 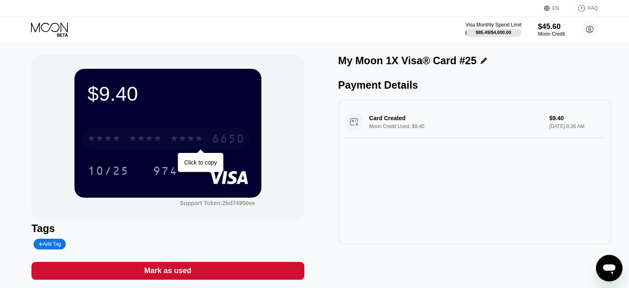 I want to click on div: $85.49 / $4,000.00, so click(x=494, y=32).